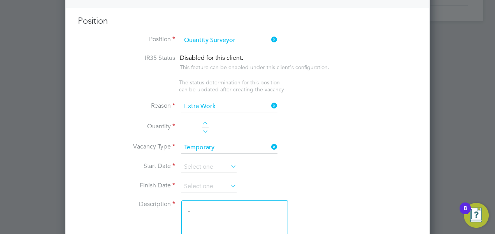 The image size is (495, 234). What do you see at coordinates (126, 39) in the screenshot?
I see `label: Position` at bounding box center [126, 39].